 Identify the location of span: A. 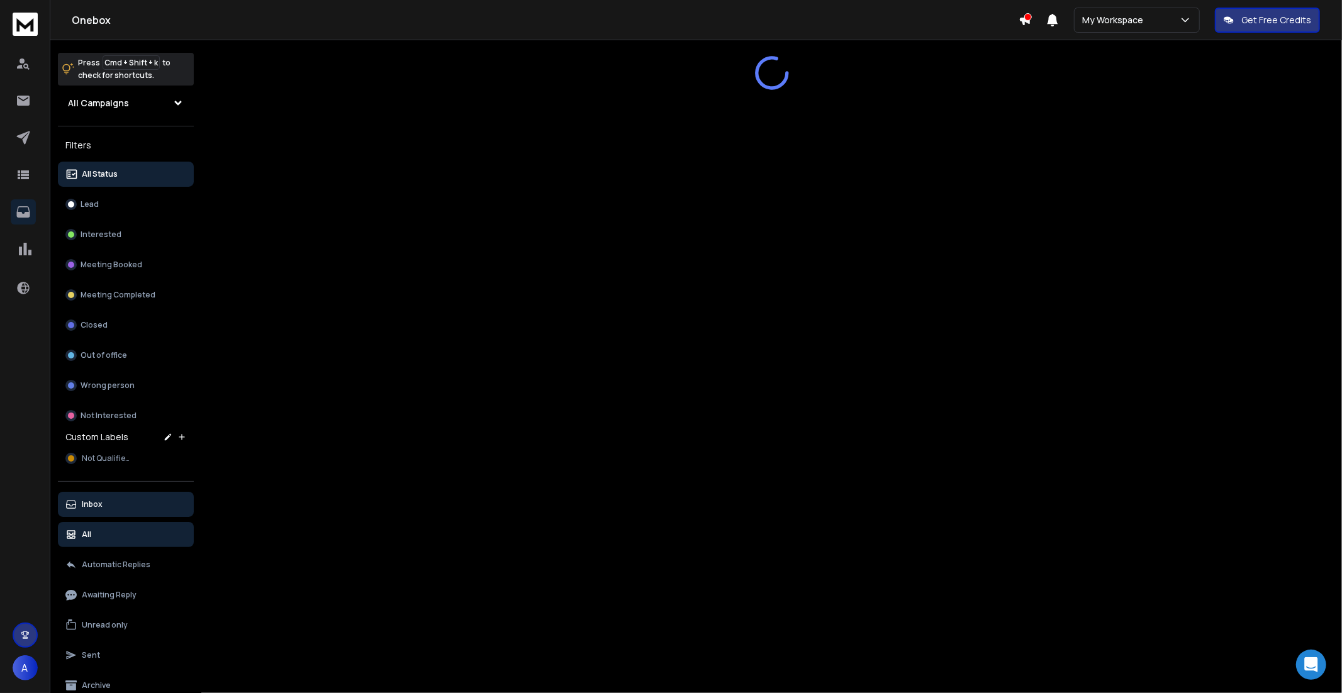
(25, 668).